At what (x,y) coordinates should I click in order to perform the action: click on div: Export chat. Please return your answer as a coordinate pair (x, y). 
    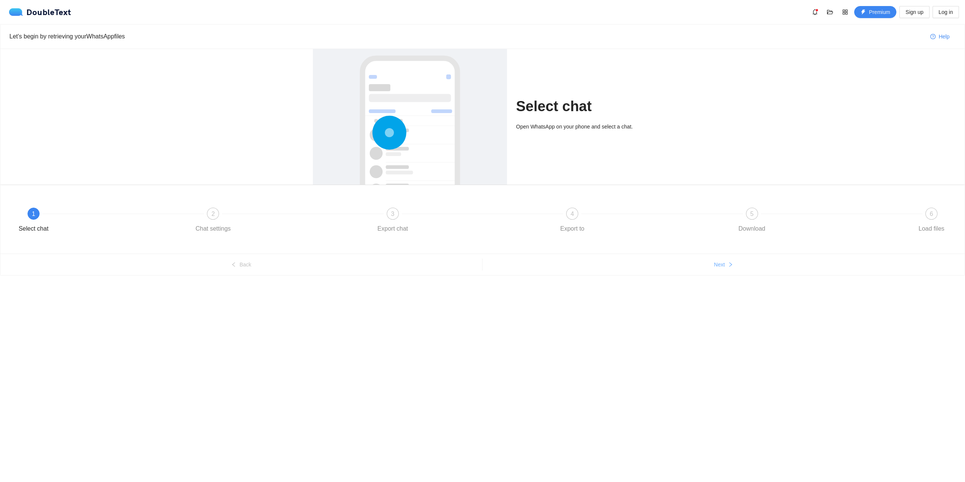
    Looking at the image, I should click on (392, 229).